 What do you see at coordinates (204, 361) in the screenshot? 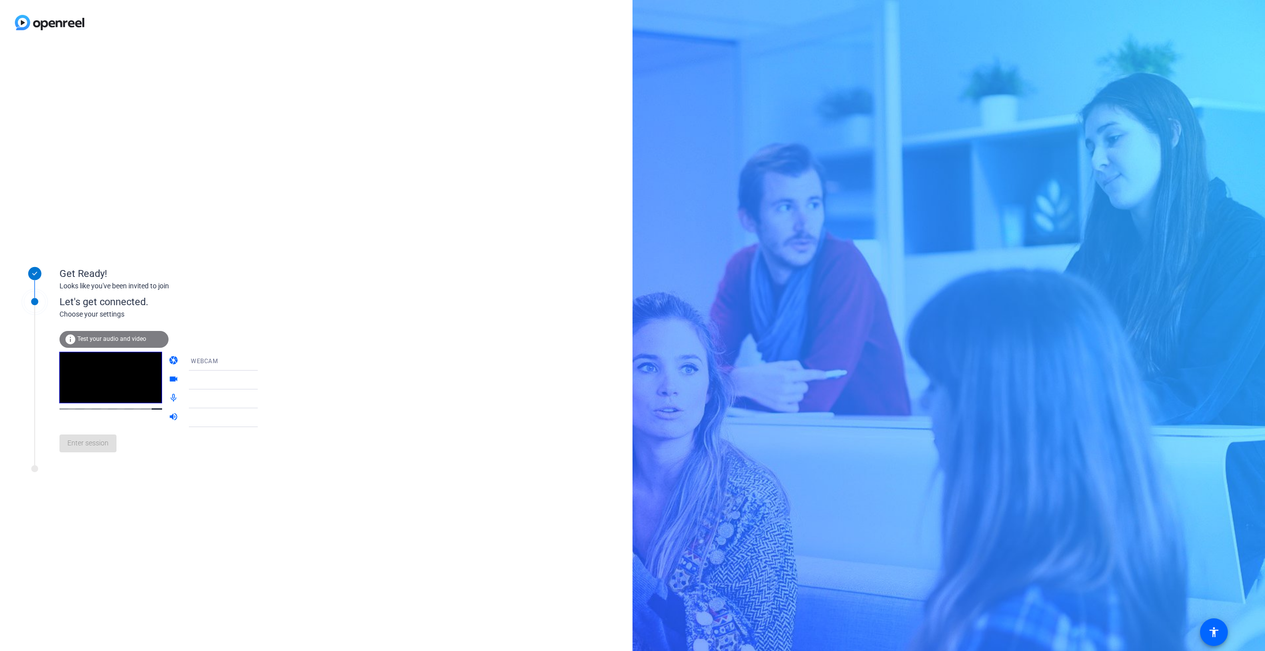
I see `span: WEBCAM` at bounding box center [204, 361].